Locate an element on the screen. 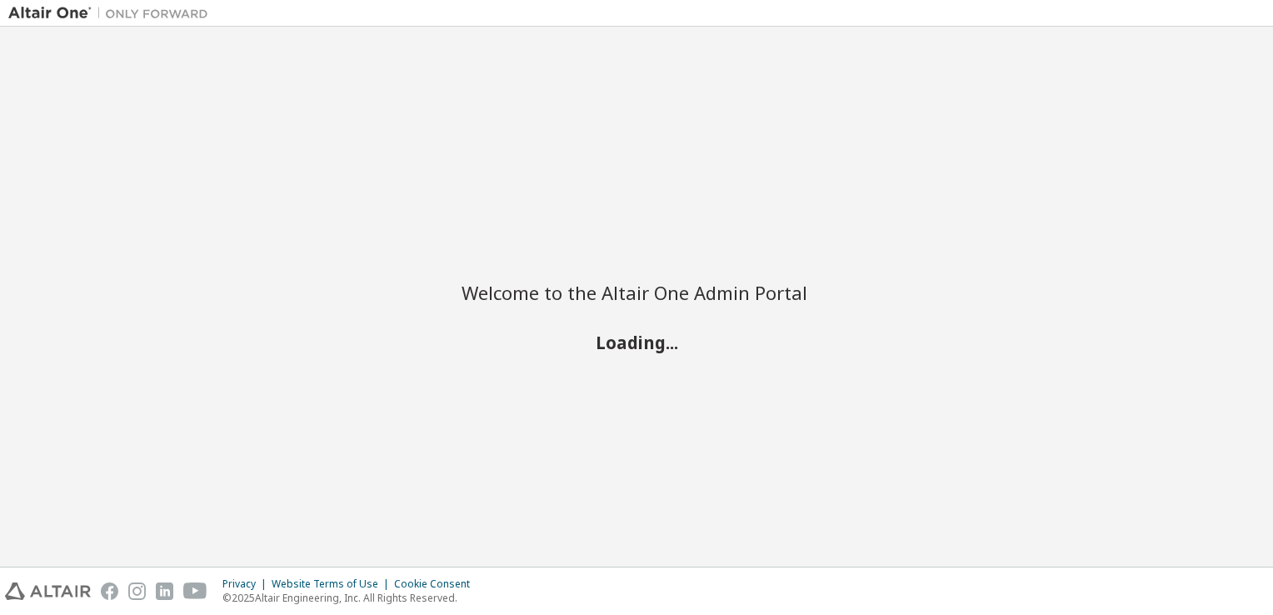  img: altair_logo.svg is located at coordinates (47, 591).